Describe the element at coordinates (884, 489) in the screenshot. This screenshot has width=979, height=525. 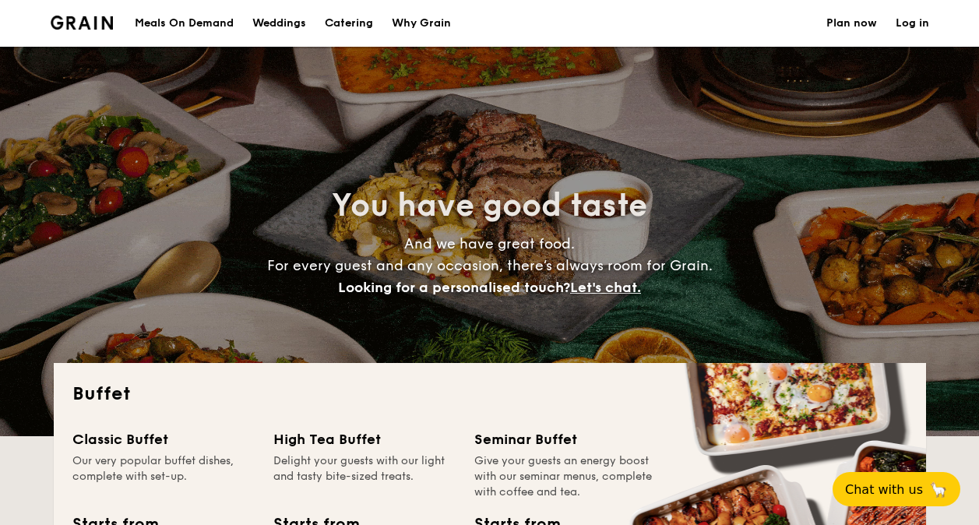
I see `span: Chat with us` at that location.